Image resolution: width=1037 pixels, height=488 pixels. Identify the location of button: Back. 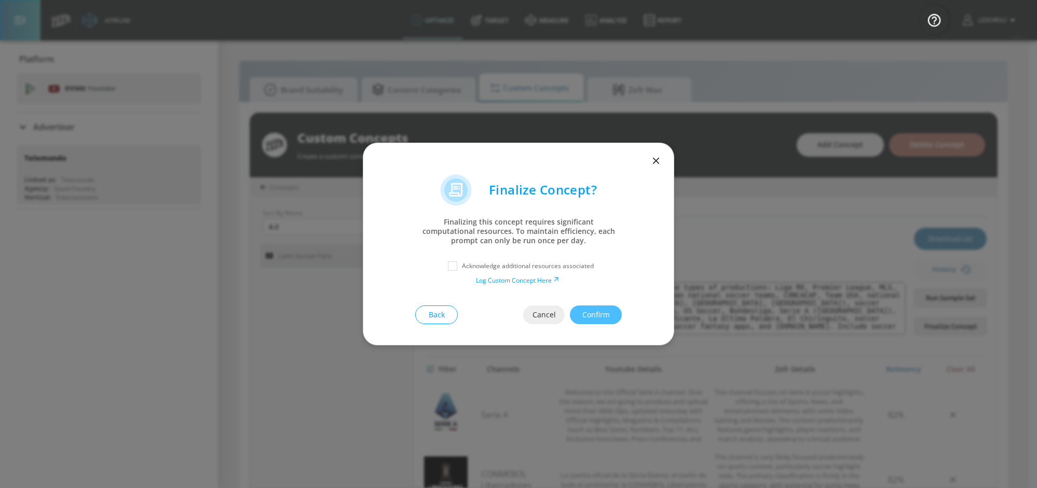
(436, 315).